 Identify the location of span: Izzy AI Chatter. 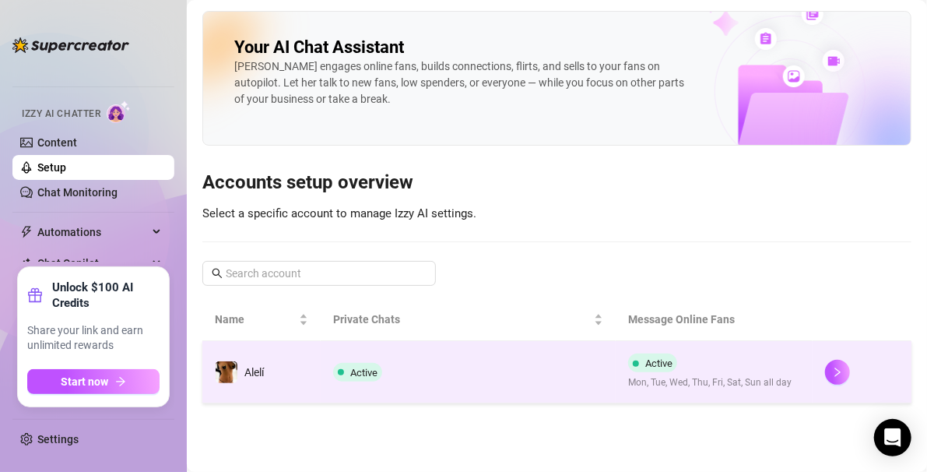
(61, 114).